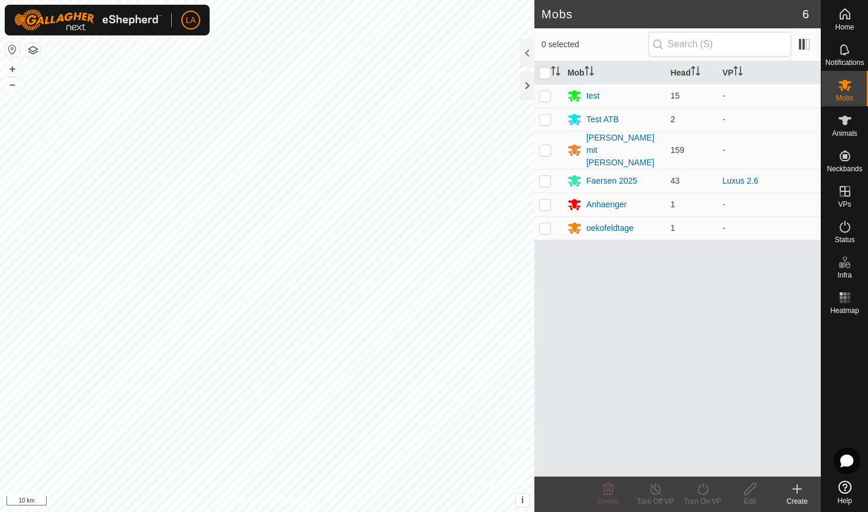 The image size is (868, 512). I want to click on span: Animals, so click(844, 133).